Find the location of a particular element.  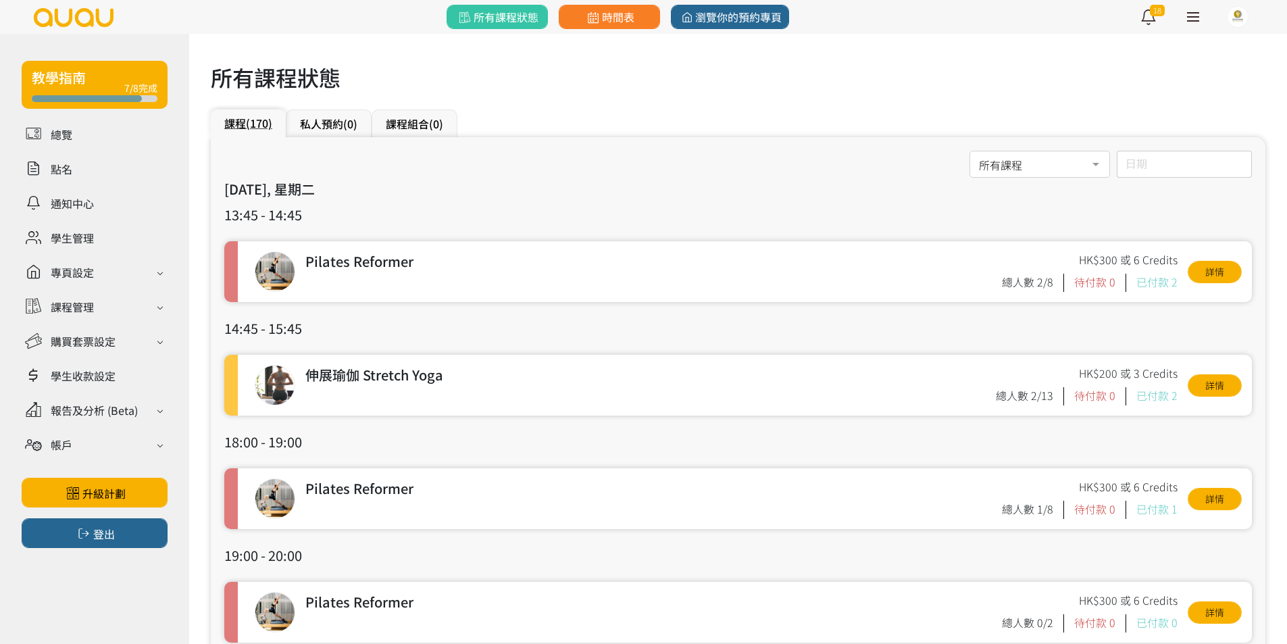

h3: 19:00 - 20:00 is located at coordinates (738, 555).